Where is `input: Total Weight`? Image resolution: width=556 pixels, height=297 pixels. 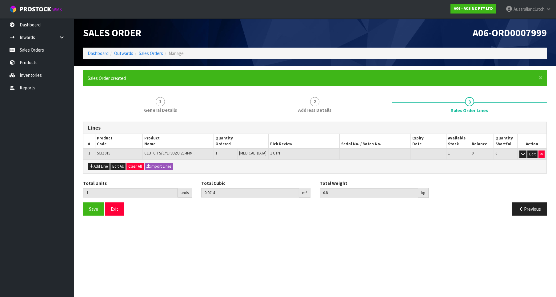
input: Total Weight is located at coordinates (369, 193).